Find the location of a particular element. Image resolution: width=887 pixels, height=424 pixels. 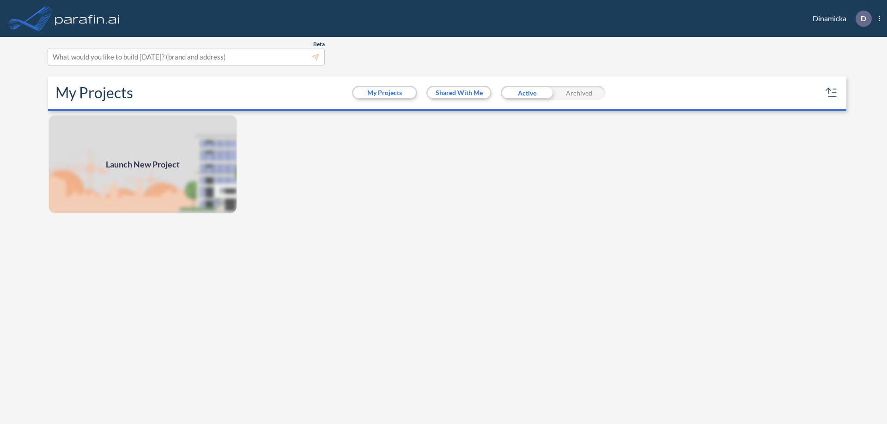

span: Beta is located at coordinates (319, 44).